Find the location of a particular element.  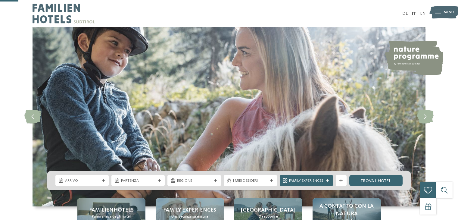

a: DE is located at coordinates (405, 14).